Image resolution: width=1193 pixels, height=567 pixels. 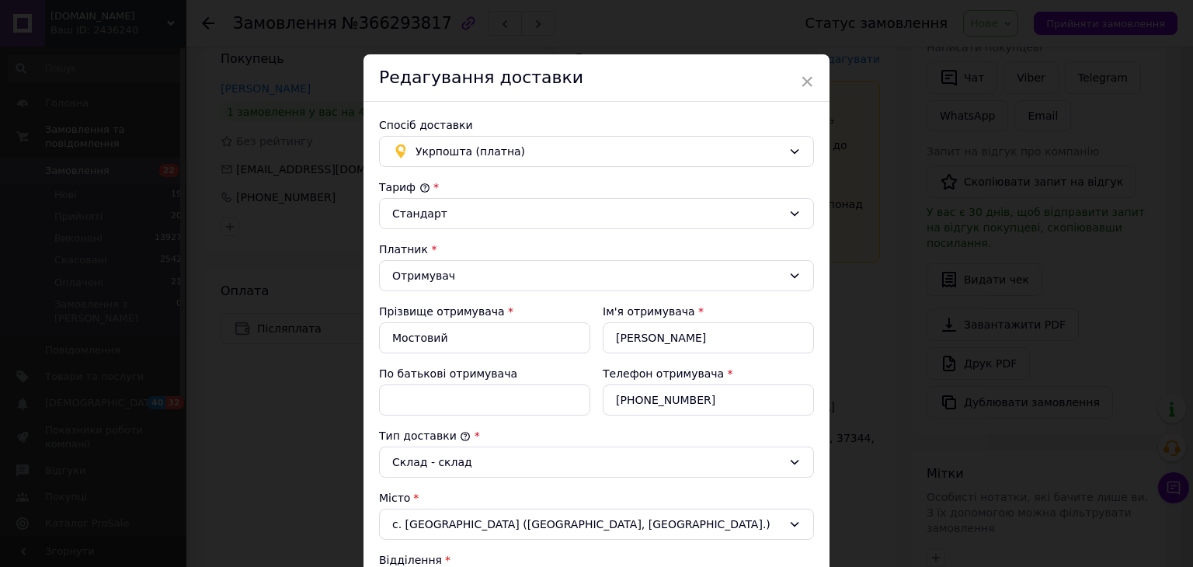 I want to click on div: Отримувач, so click(x=587, y=276).